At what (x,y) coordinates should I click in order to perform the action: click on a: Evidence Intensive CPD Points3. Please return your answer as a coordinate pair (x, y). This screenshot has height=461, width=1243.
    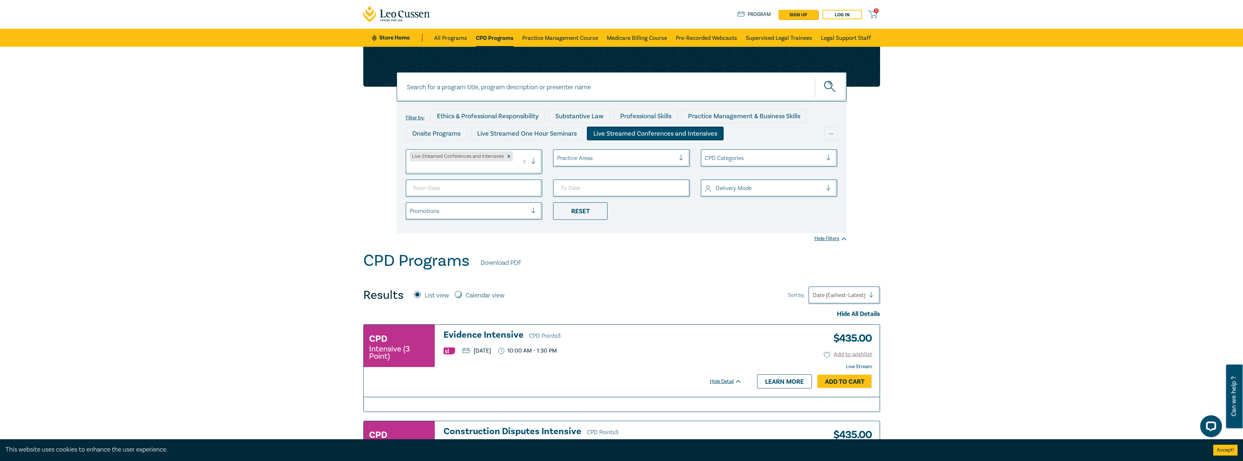
    Looking at the image, I should click on (593, 336).